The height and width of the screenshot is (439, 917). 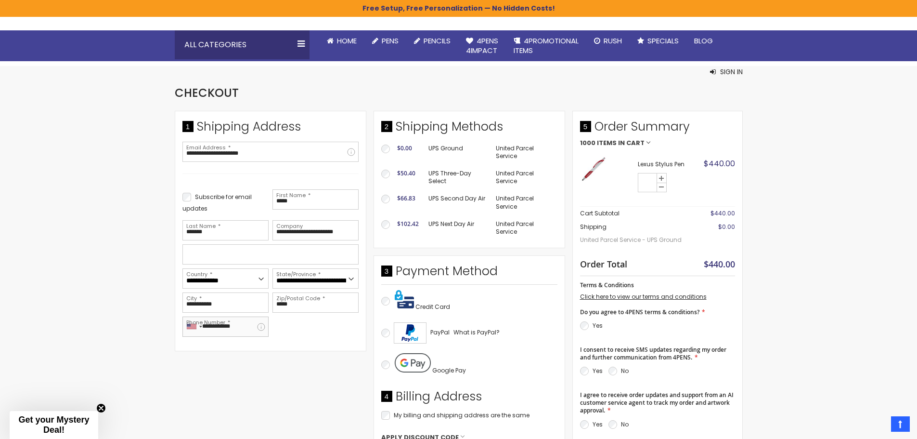 I want to click on span: $50.40, so click(x=406, y=173).